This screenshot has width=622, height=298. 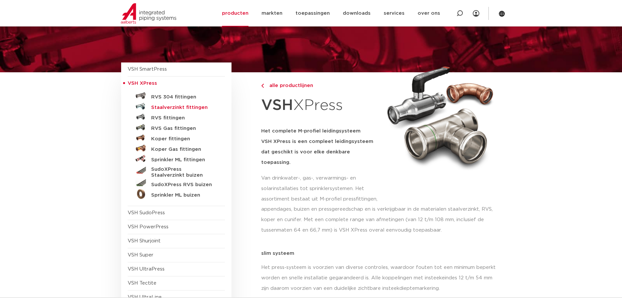 What do you see at coordinates (320, 105) in the screenshot?
I see `h1: XPress` at bounding box center [320, 105].